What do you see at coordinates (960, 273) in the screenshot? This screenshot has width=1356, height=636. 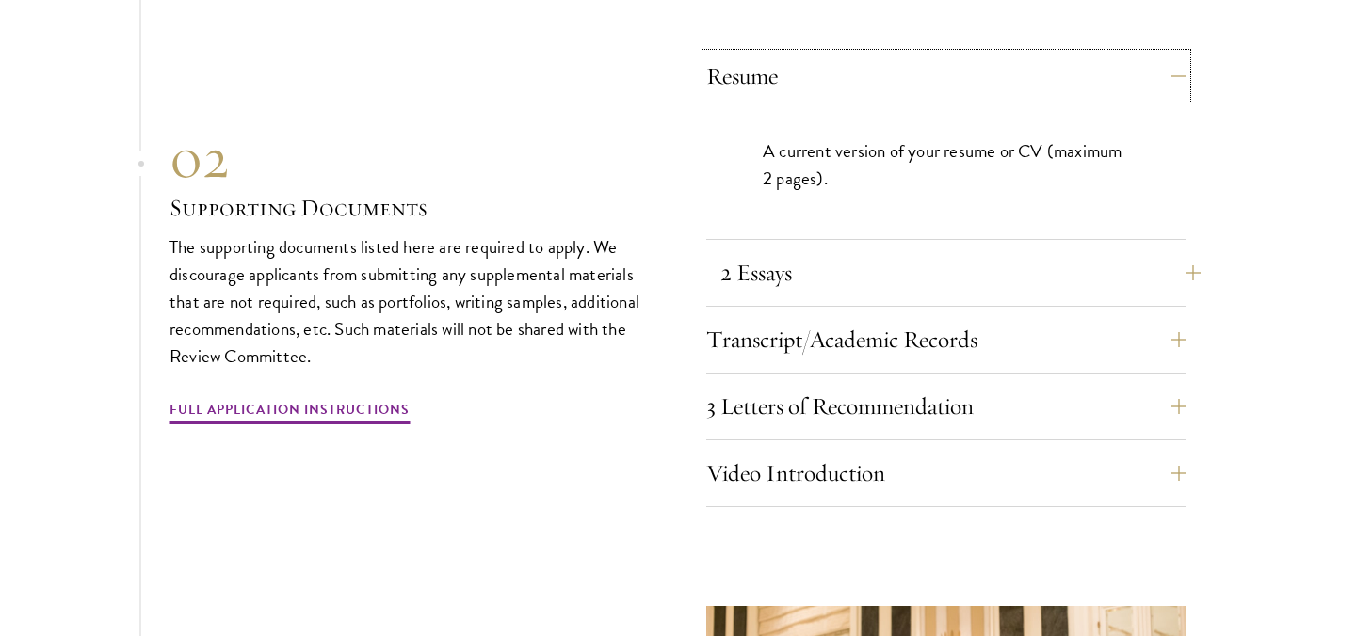 I see `button: 2 Essays` at bounding box center [960, 273].